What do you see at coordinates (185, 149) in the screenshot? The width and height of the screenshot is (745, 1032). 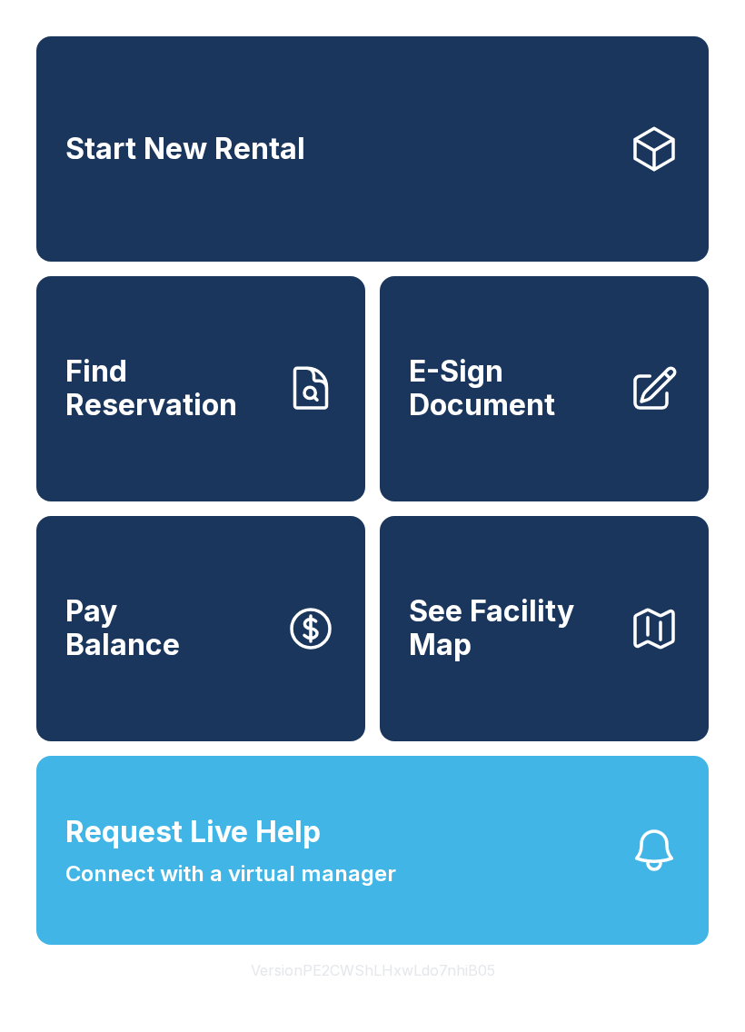 I see `span: Start New Rental` at bounding box center [185, 149].